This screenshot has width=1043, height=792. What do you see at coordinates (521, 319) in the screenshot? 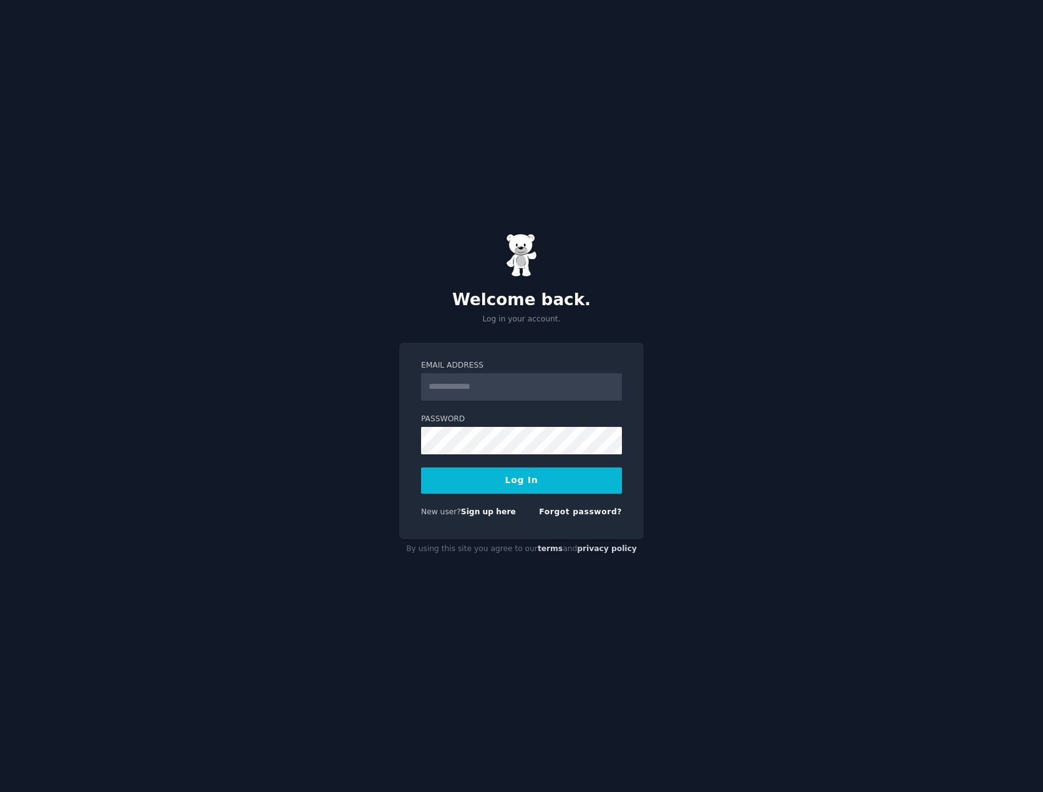
I see `p: Log in your account.` at bounding box center [521, 319].